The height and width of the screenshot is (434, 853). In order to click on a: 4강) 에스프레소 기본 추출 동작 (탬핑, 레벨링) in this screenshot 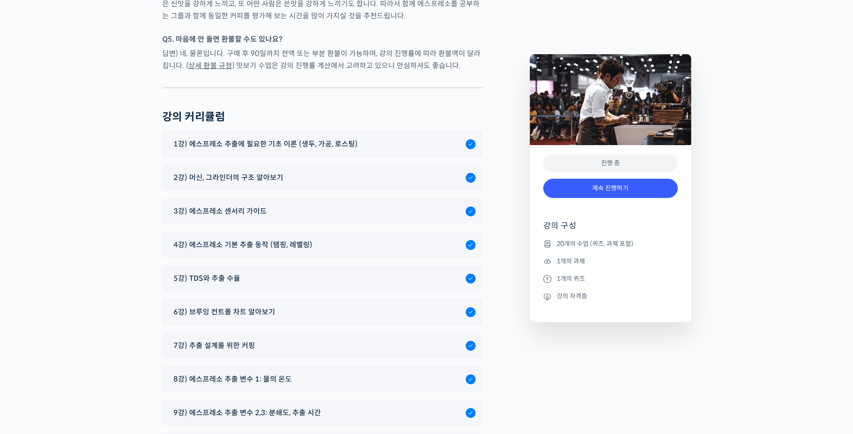, I will do `click(322, 245)`.